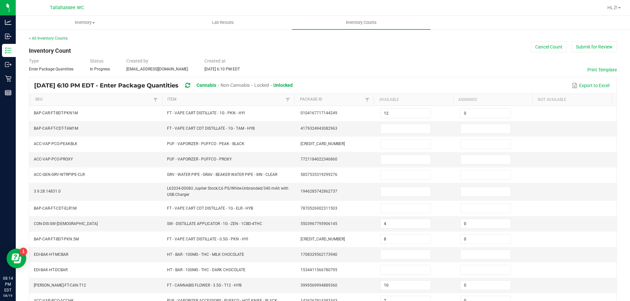  Describe the element at coordinates (228, 191) in the screenshot. I see `span: L62034-0008U Jupiter Stock/L6 PS/White-Unbranded/340 mAh with USB Charger` at that location.